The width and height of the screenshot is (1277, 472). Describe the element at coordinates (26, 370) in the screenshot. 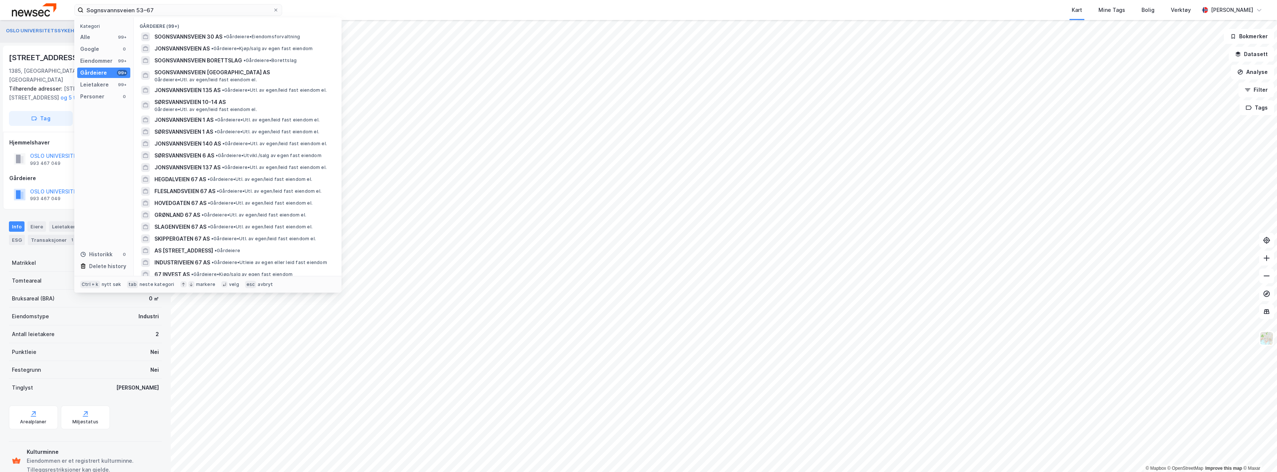

I see `div: Festegrunn` at that location.